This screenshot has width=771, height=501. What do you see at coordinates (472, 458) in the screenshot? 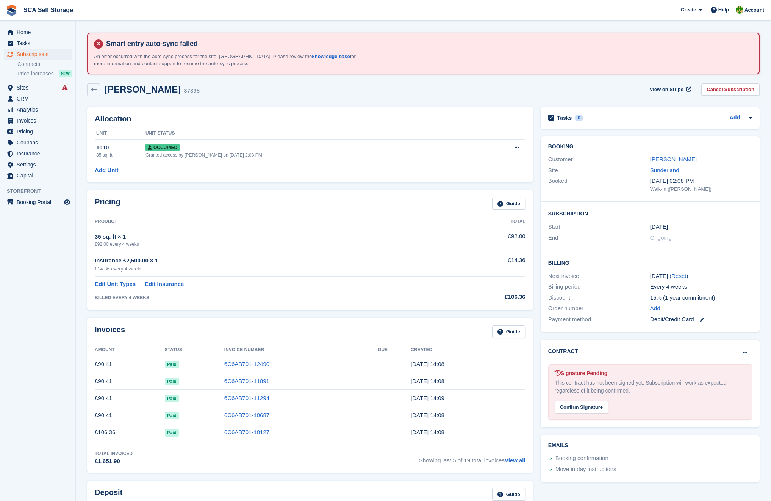
I see `span: Showing last 5 of 19 total invoices` at bounding box center [472, 458].